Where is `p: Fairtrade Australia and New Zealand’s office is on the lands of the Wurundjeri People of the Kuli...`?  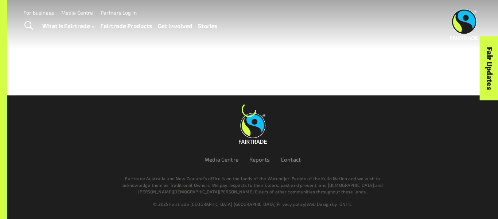 p: Fairtrade Australia and New Zealand’s office is on the lands of the Wurundjeri People of the Kuli... is located at coordinates (253, 185).